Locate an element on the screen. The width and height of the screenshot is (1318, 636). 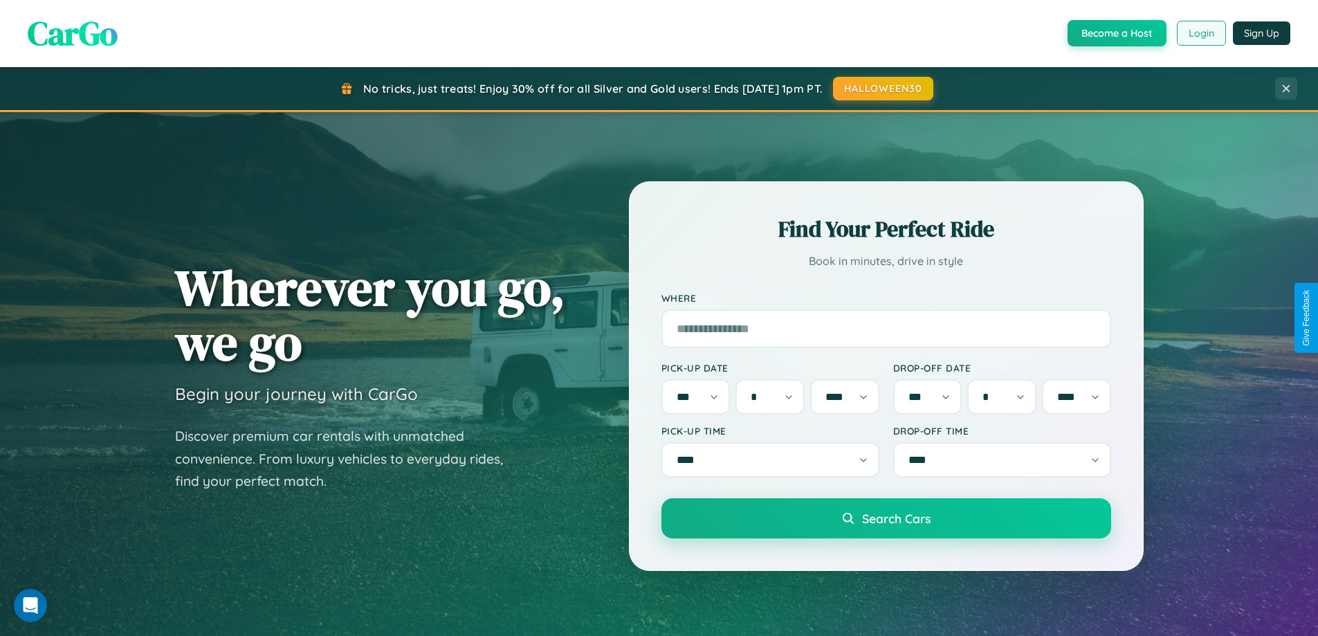
button: Login is located at coordinates (1201, 33).